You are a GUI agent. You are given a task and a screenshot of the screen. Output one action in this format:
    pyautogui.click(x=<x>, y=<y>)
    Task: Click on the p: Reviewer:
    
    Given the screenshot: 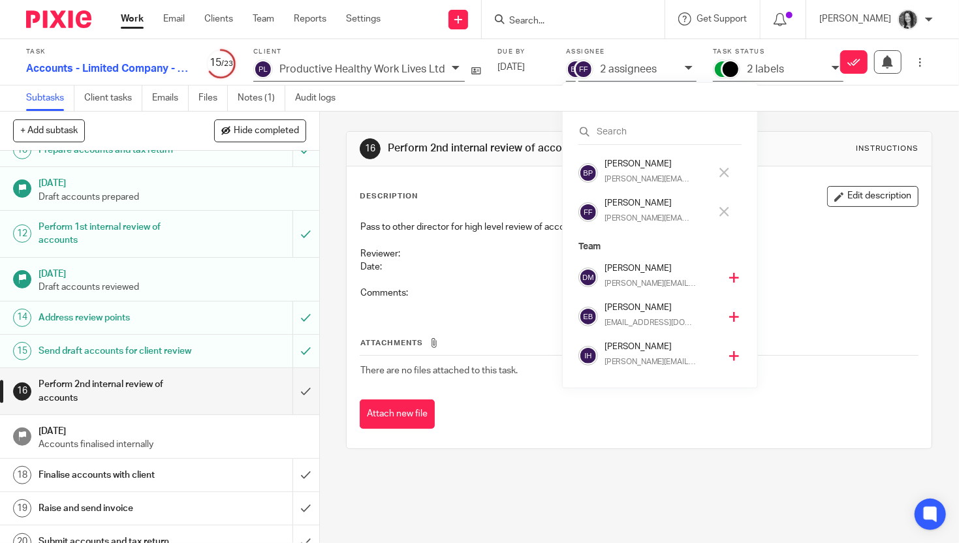 What is the action you would take?
    pyautogui.click(x=639, y=254)
    